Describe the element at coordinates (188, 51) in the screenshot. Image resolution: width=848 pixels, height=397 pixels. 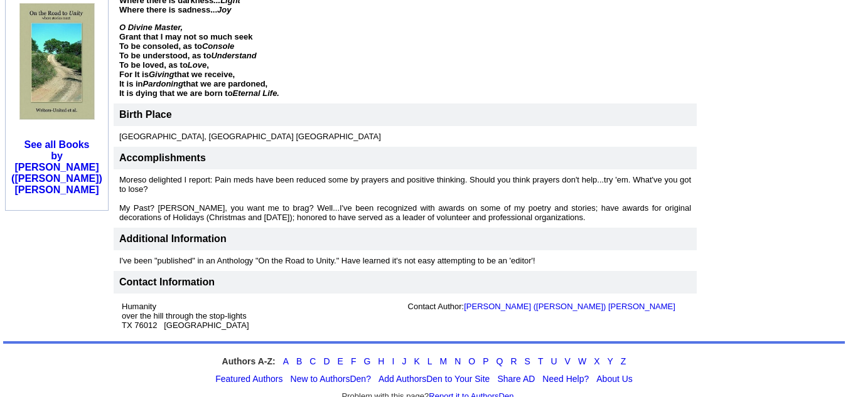
I see `b: Grant that I may not so much seek To be consoled, as to To be understood, as to To be loved, as to ,` at that location.